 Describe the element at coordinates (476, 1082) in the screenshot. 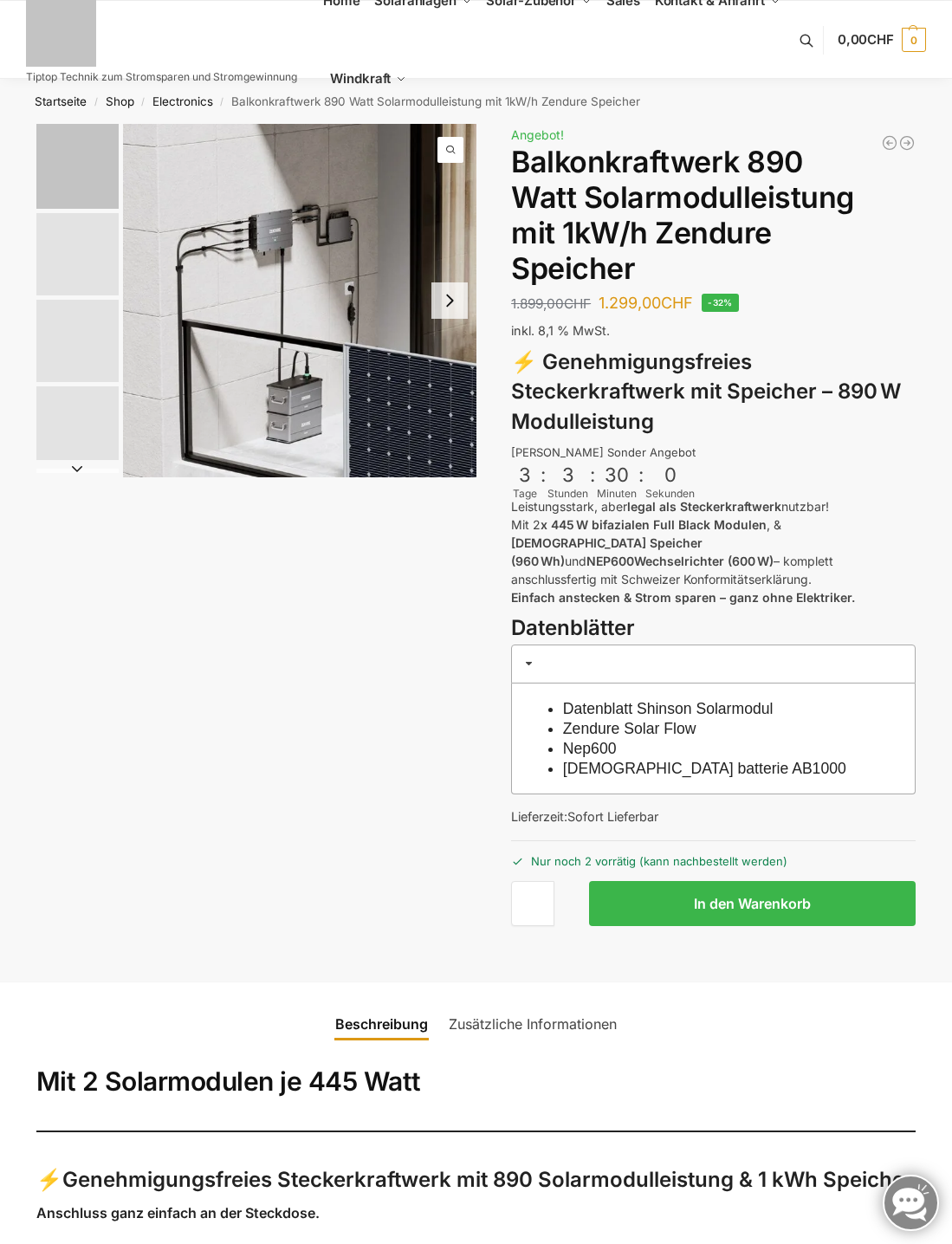

I see `h2: Mit 2 Solarmodulen je 445 Watt` at that location.